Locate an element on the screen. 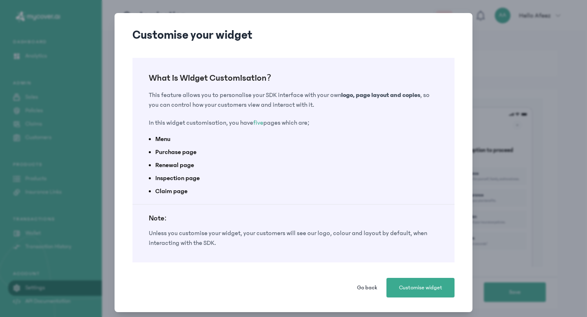 Image resolution: width=587 pixels, height=317 pixels. span: Customise widget is located at coordinates (420, 288).